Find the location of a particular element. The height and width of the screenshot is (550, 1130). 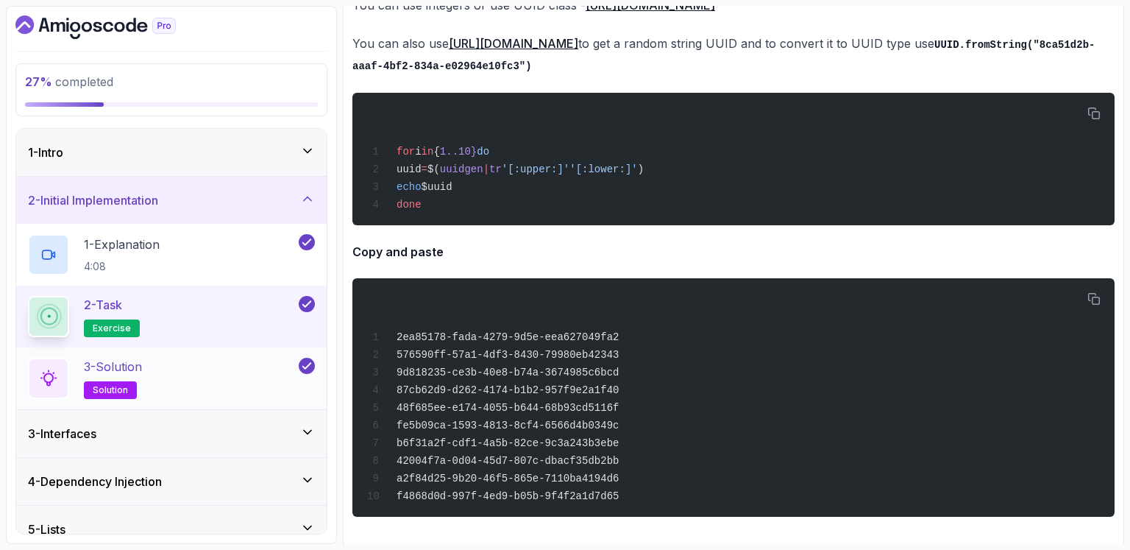

button: 2-Initial Implementation is located at coordinates (171, 200).